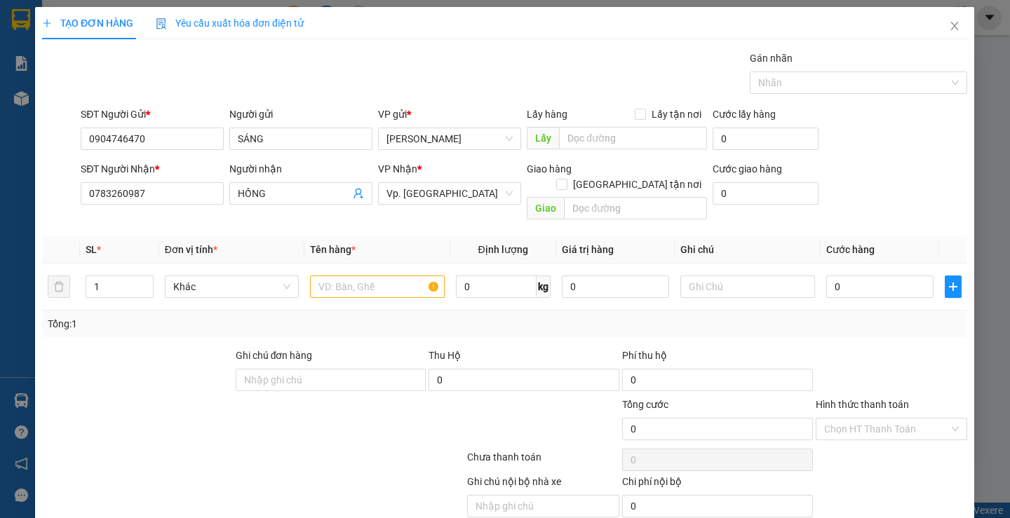 The height and width of the screenshot is (518, 1010). I want to click on input: Nhập ghi chú, so click(543, 506).